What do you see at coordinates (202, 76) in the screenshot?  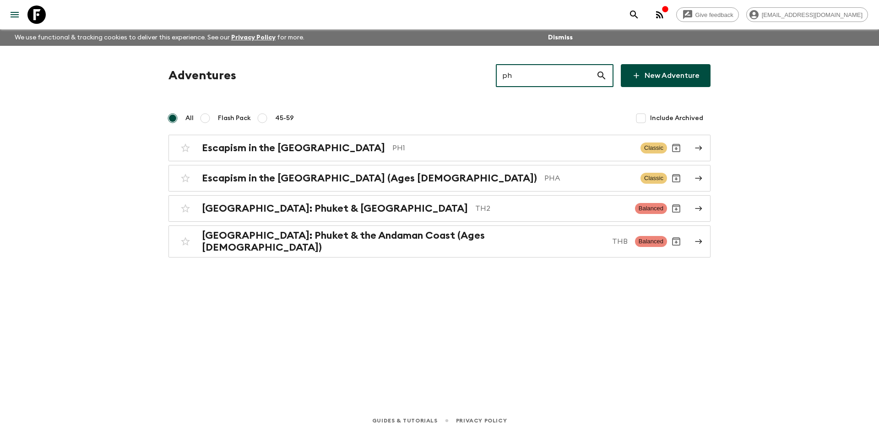 I see `h1: Adventures` at bounding box center [202, 76].